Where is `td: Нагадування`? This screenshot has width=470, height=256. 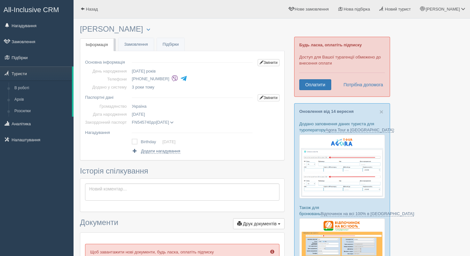
td: Нагадування is located at coordinates (107, 131).